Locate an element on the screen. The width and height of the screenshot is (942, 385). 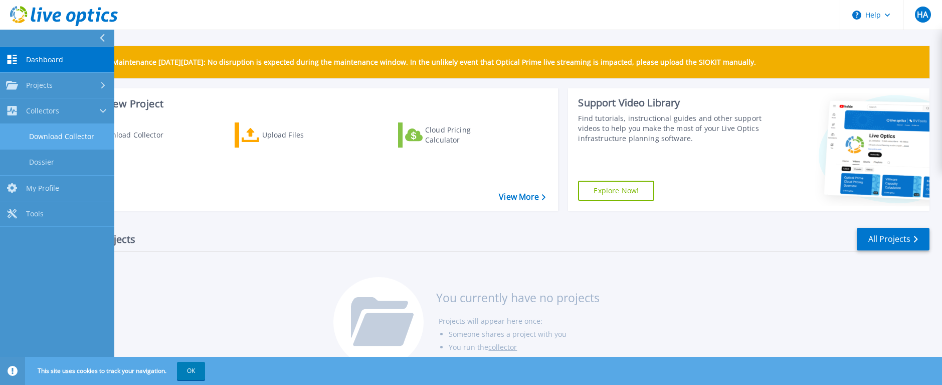
div: Cloud Pricing Calculator is located at coordinates (465, 135).